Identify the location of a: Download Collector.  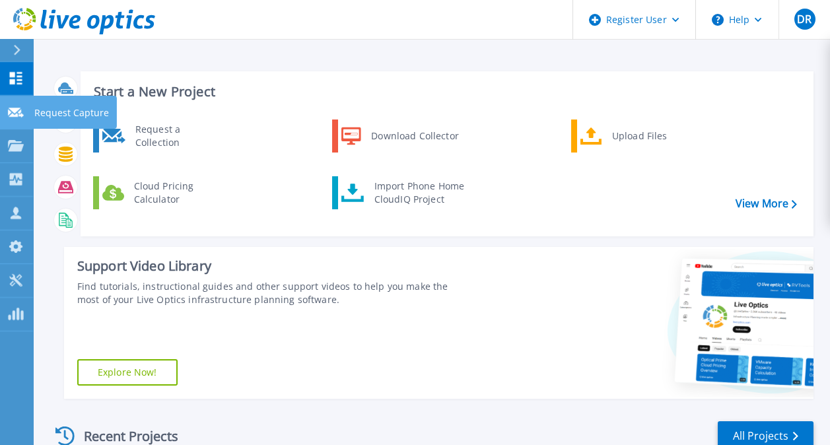
(399, 136).